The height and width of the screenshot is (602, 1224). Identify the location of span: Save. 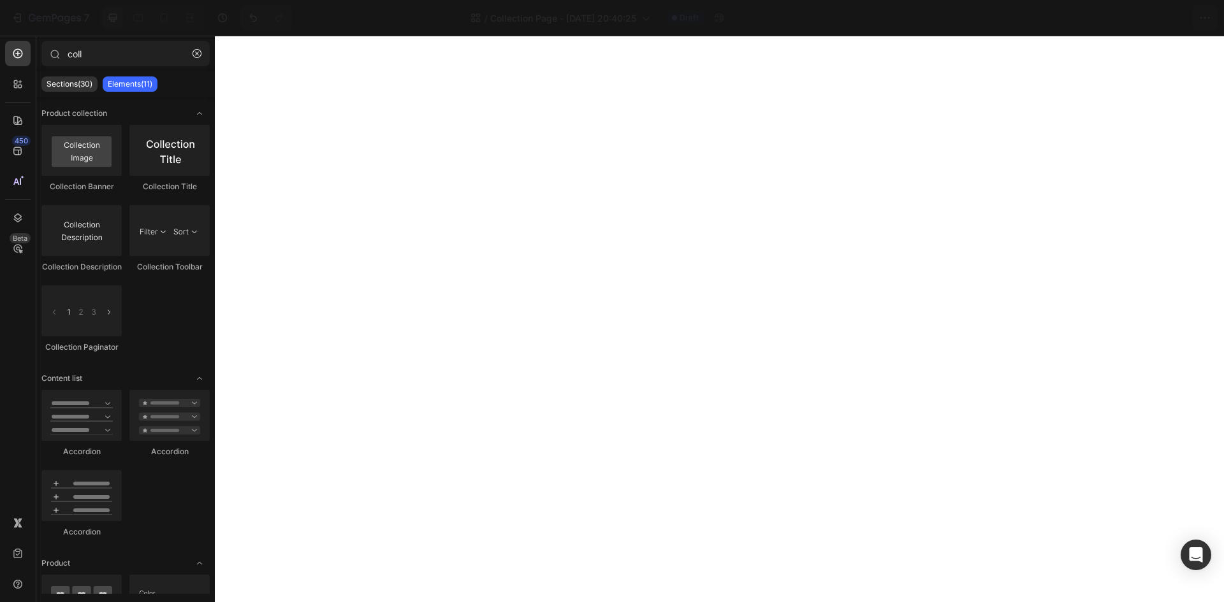
(1113, 18).